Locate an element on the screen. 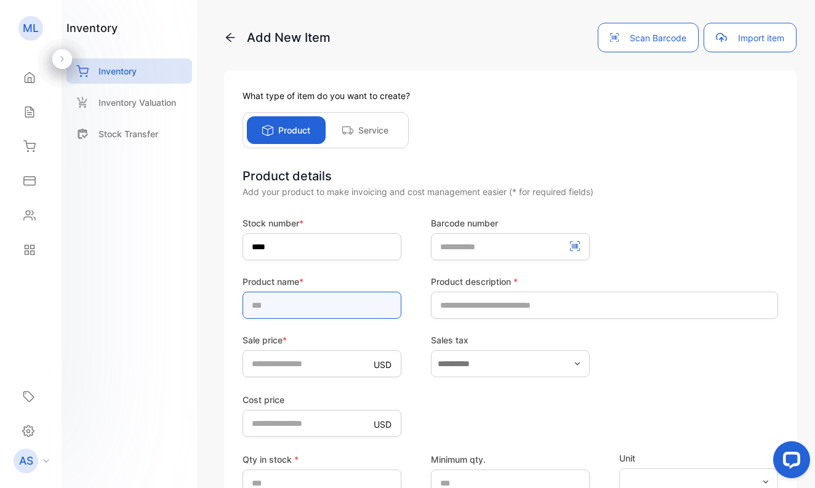  label: Sales tax is located at coordinates (510, 340).